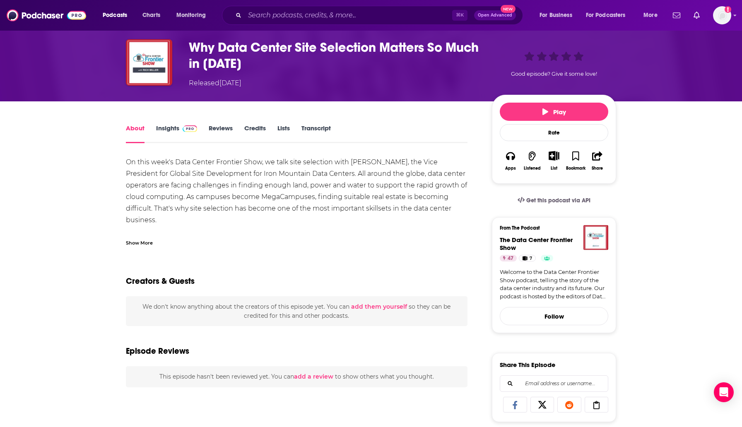 Image resolution: width=742 pixels, height=427 pixels. What do you see at coordinates (532, 169) in the screenshot?
I see `div: Listened` at bounding box center [532, 169].